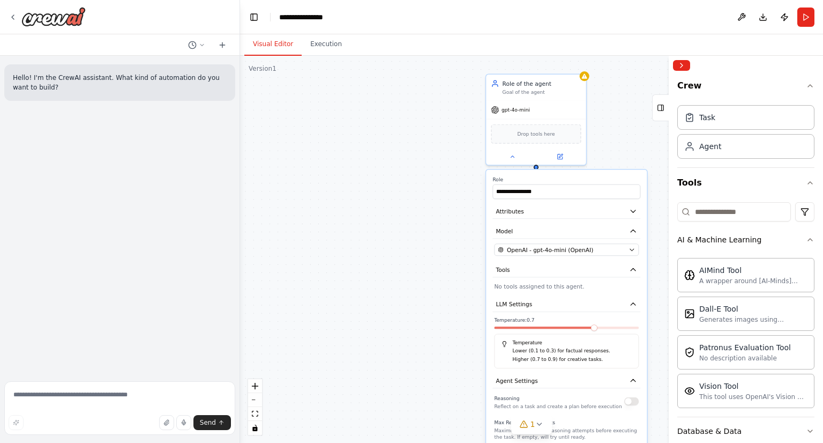 The height and width of the screenshot is (443, 823). Describe the element at coordinates (531, 424) in the screenshot. I see `button: 1` at that location.